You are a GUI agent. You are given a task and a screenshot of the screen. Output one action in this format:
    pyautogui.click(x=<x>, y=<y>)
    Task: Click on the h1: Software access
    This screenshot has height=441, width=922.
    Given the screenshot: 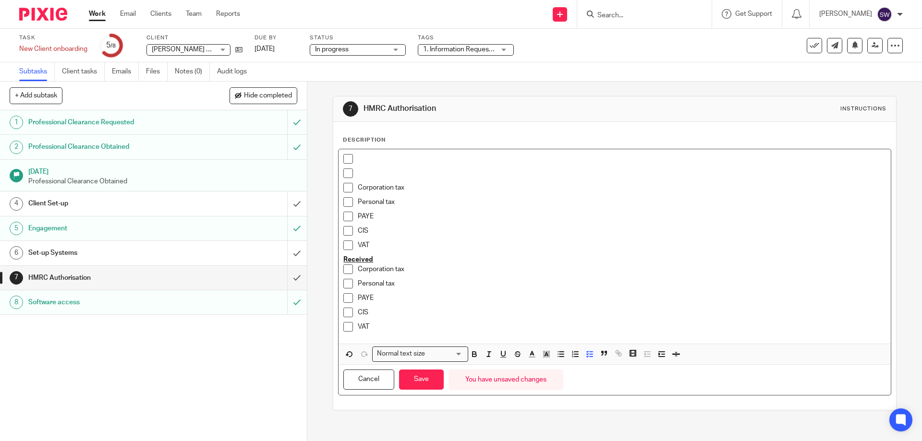 What is the action you would take?
    pyautogui.click(x=111, y=303)
    